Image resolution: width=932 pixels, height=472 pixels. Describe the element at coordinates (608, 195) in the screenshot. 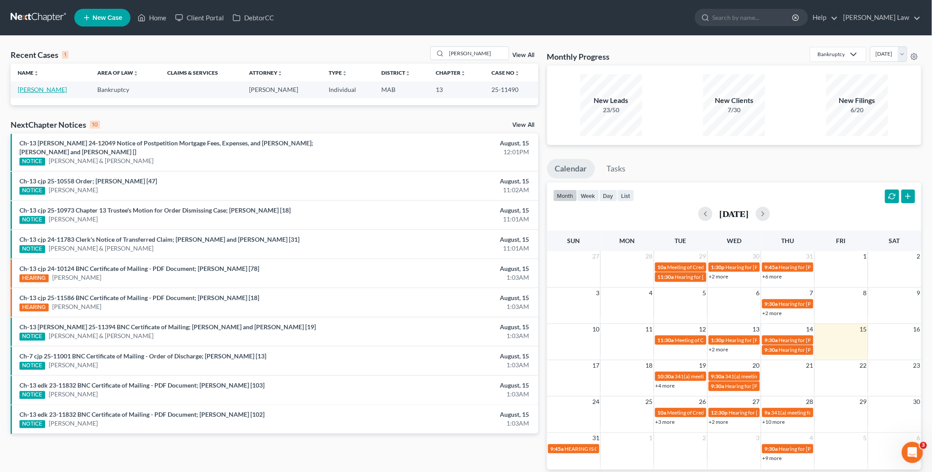

I see `button: day` at that location.